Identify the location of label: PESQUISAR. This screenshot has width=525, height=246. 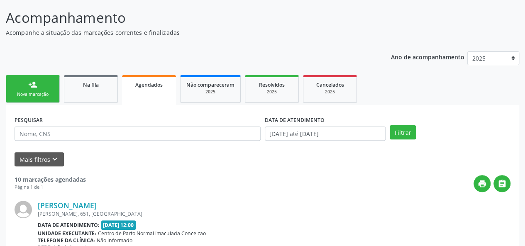
(29, 120).